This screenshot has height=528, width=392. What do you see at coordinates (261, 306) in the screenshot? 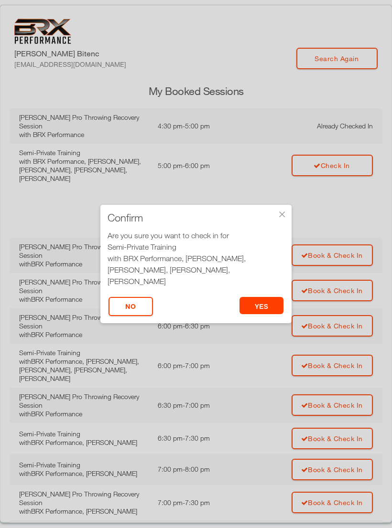
I see `button: yes` at bounding box center [261, 306].